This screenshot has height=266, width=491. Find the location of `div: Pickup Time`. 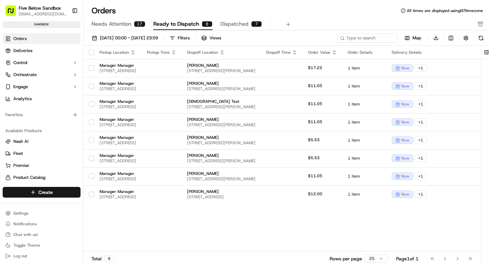

div: Pickup Time is located at coordinates (162, 52).